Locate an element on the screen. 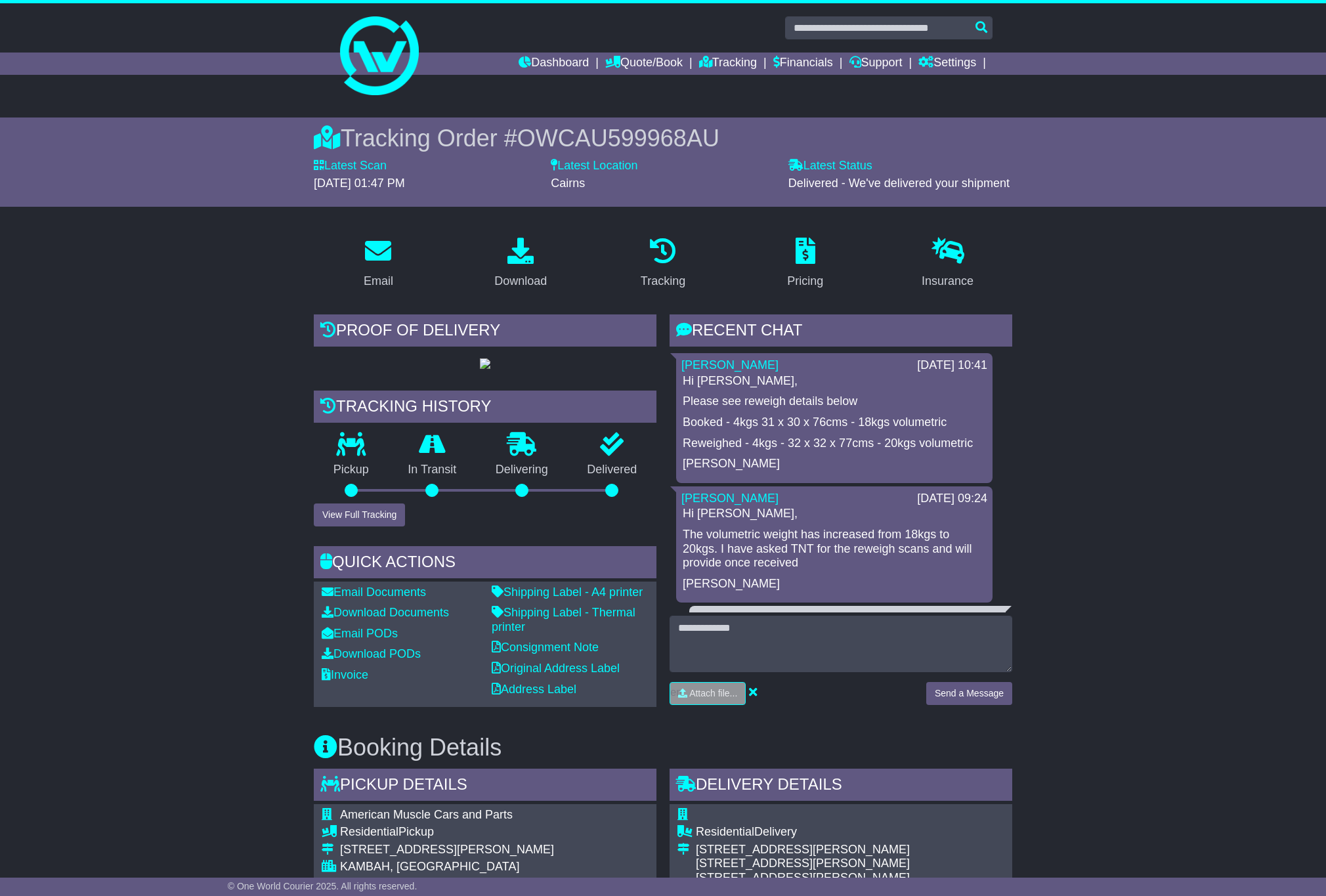  a: Consignment Note is located at coordinates (545, 647).